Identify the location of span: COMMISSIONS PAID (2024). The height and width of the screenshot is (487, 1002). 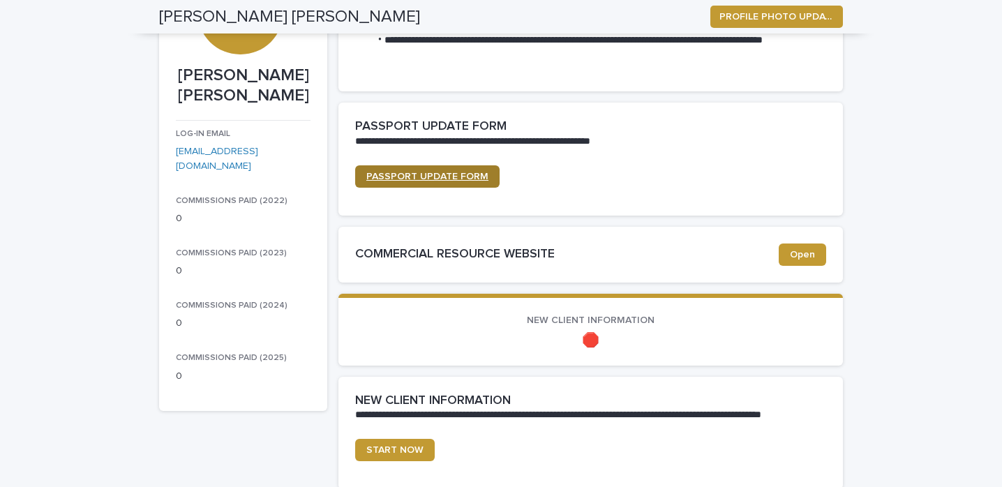
(232, 306).